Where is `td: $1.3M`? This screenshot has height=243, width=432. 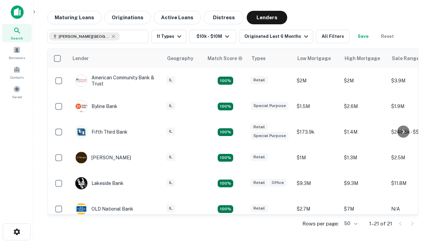 td: $1.3M is located at coordinates (364, 157).